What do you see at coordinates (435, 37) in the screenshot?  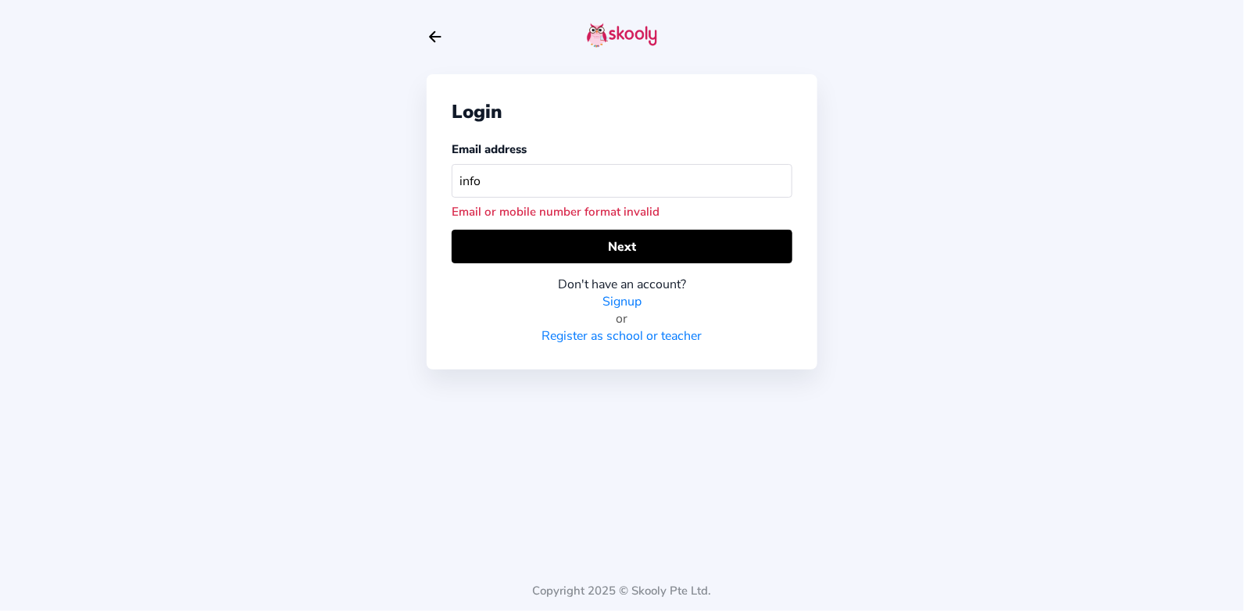 I see `button: arrow back outline` at bounding box center [435, 37].